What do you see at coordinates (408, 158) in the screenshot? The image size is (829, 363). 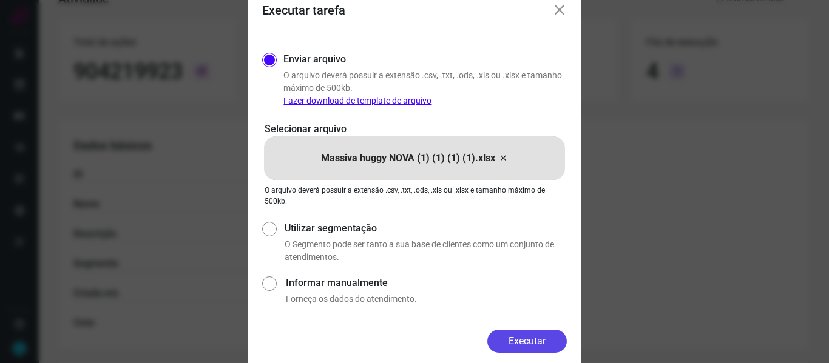 I see `p: Massiva huggy NOVA (1) (1) (1) (1).xlsx` at bounding box center [408, 158].